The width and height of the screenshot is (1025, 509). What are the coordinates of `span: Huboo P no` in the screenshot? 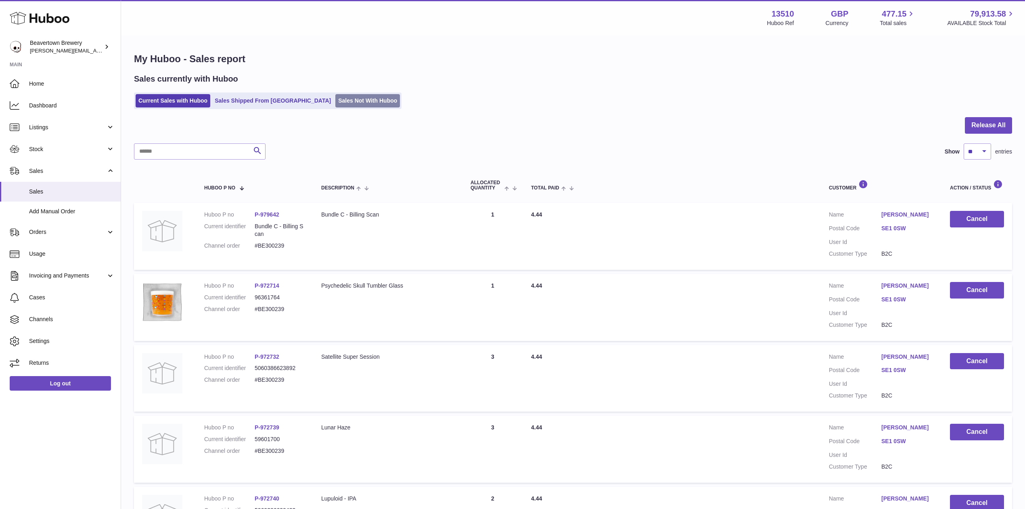 It's located at (220, 188).